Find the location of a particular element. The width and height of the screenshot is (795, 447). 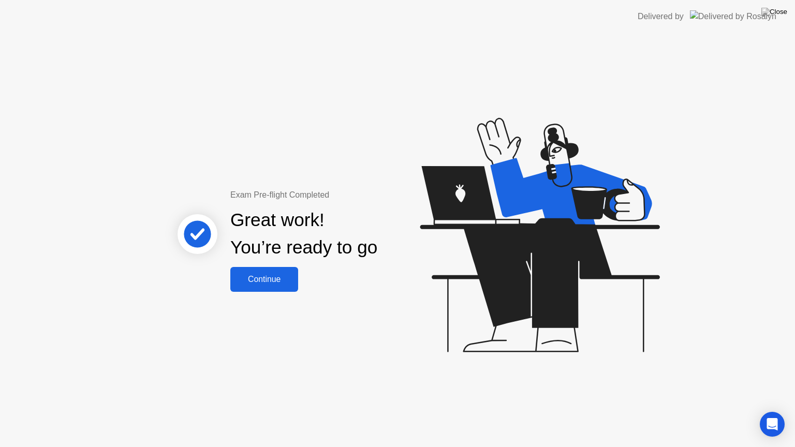

button: Continue is located at coordinates (264, 280).